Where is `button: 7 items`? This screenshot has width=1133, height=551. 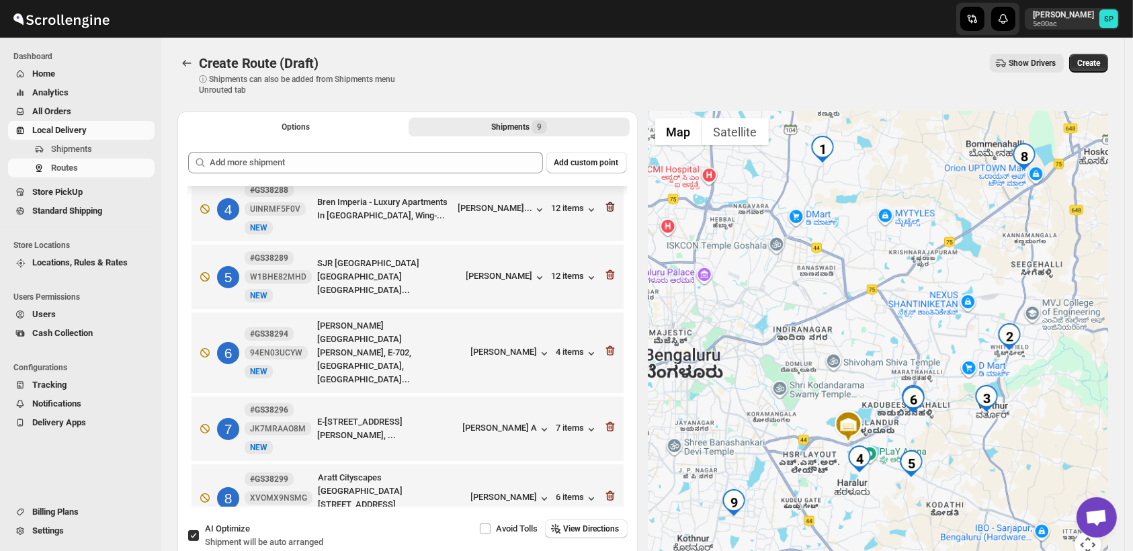 button: 7 items is located at coordinates (577, 430).